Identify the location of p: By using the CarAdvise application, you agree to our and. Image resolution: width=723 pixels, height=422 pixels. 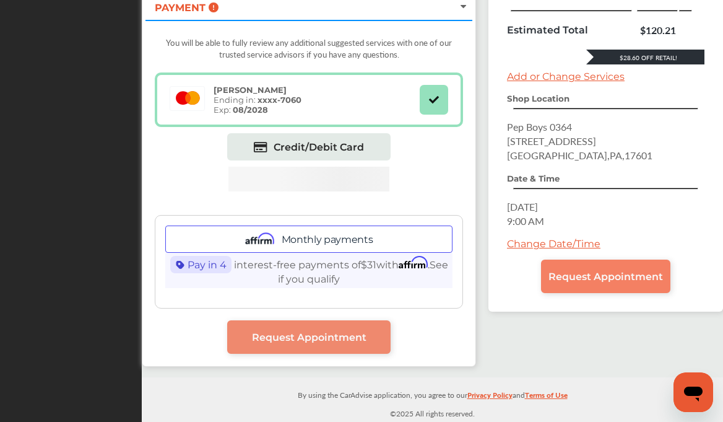
(432, 394).